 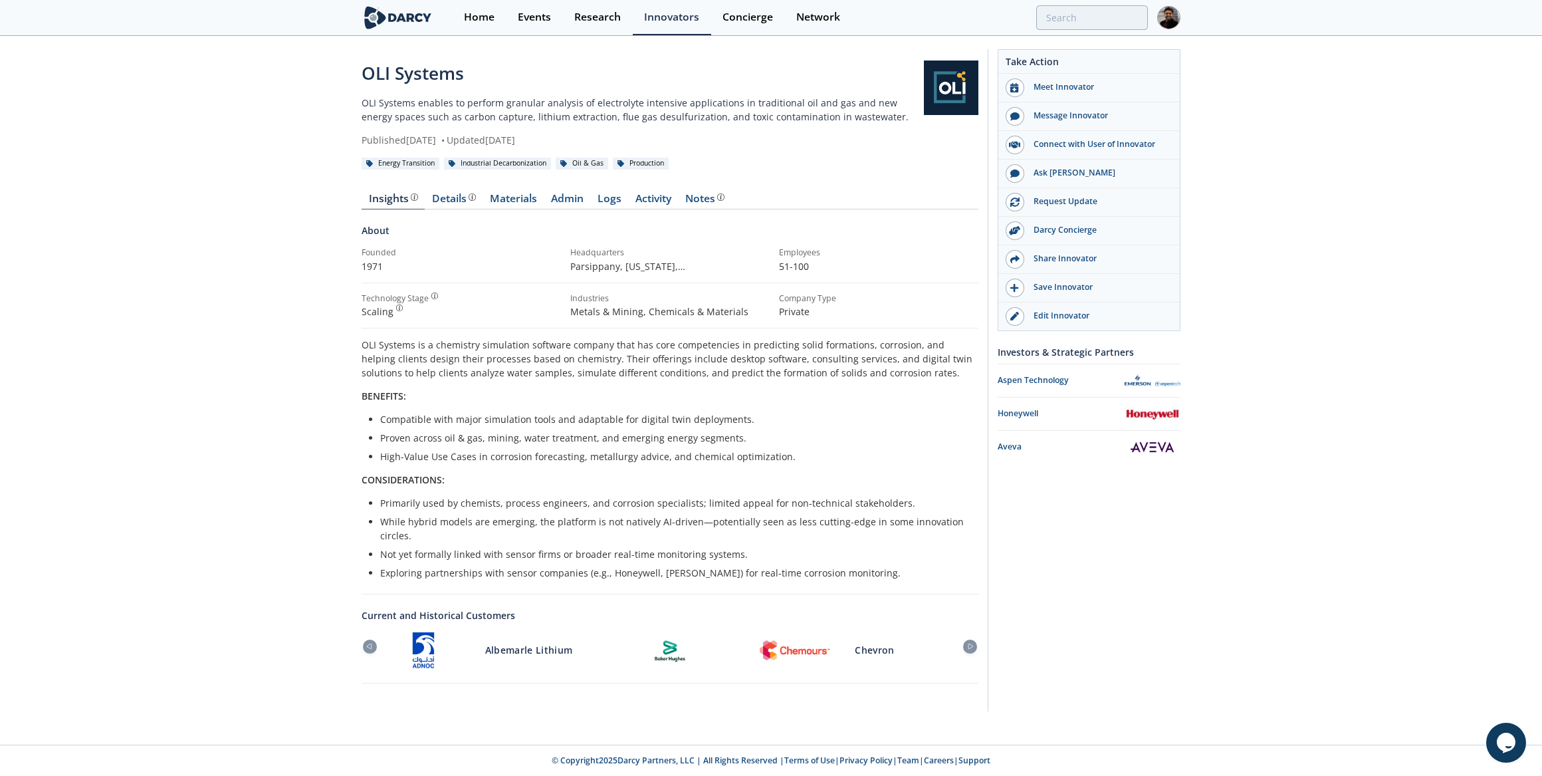 I want to click on img: Aveva, so click(x=1153, y=447).